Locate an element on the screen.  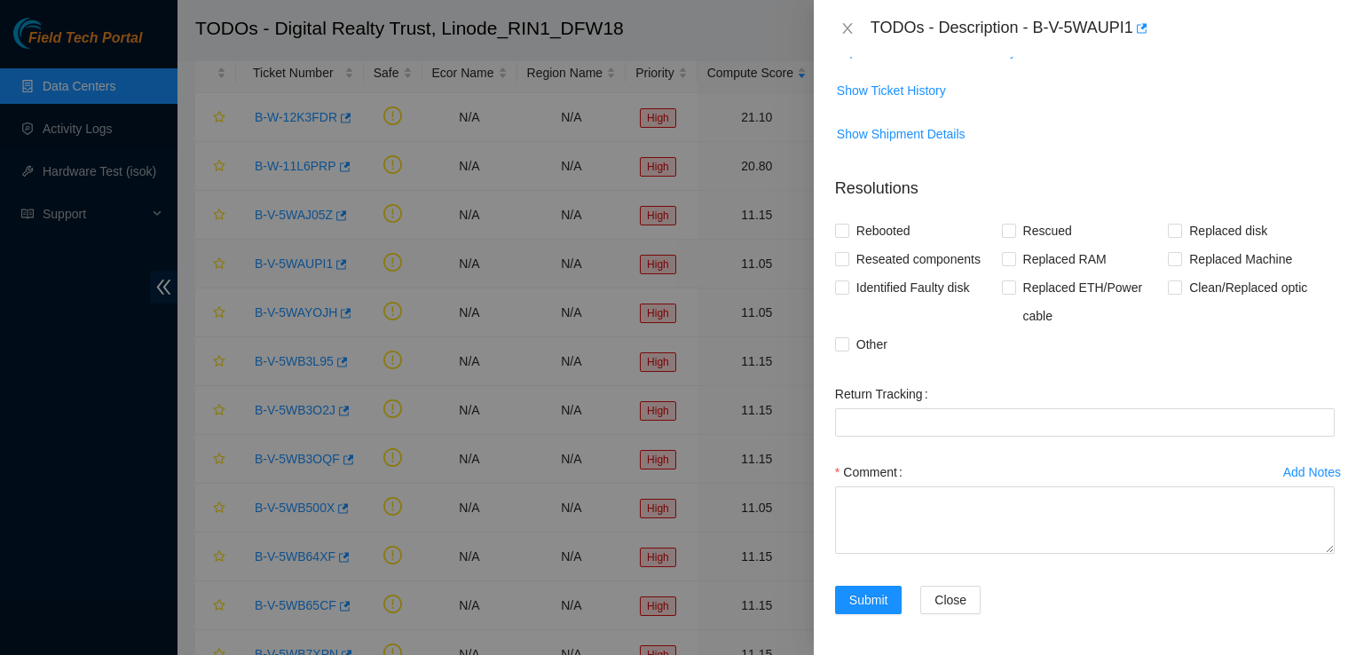
span: Show Shipment Details is located at coordinates (901, 134).